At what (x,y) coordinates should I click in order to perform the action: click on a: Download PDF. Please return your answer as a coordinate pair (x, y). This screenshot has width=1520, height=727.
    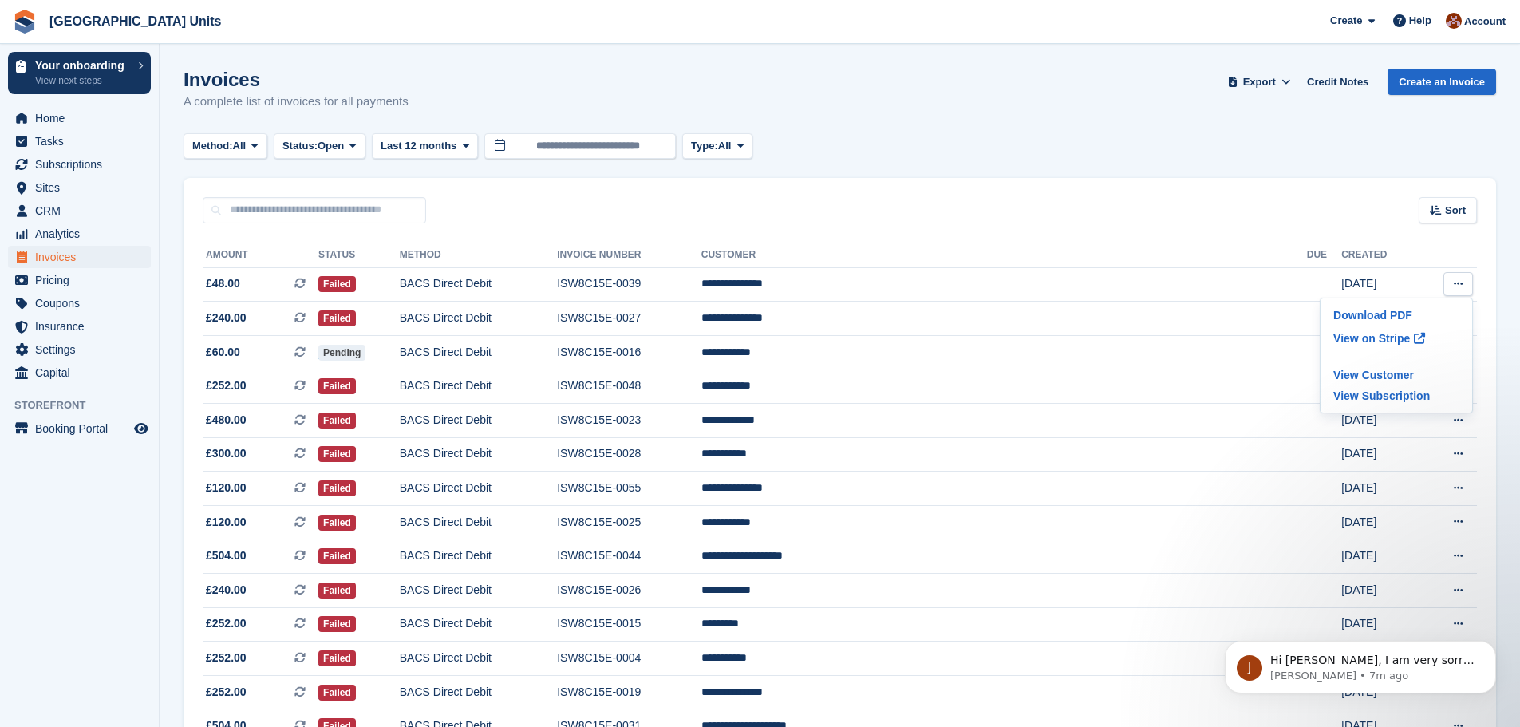
    Looking at the image, I should click on (1396, 315).